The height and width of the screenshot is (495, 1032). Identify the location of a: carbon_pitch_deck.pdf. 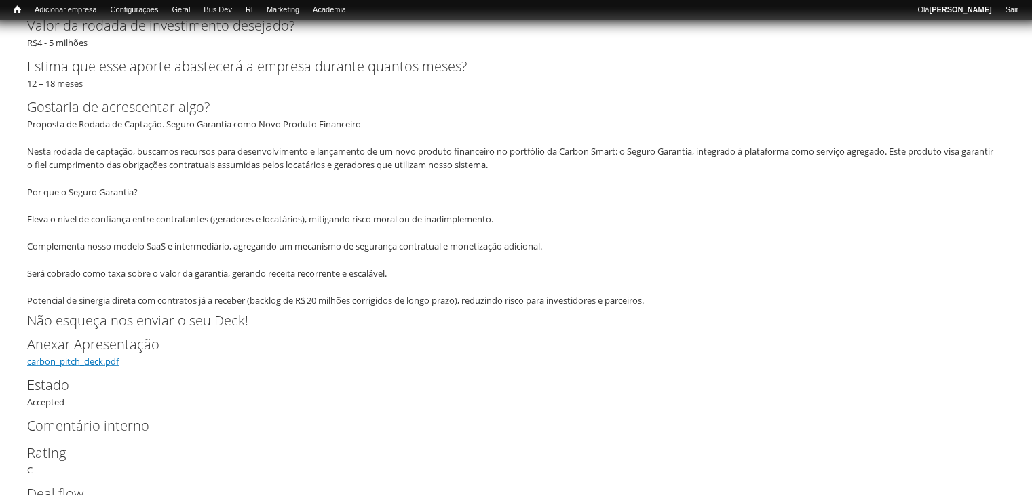
(73, 362).